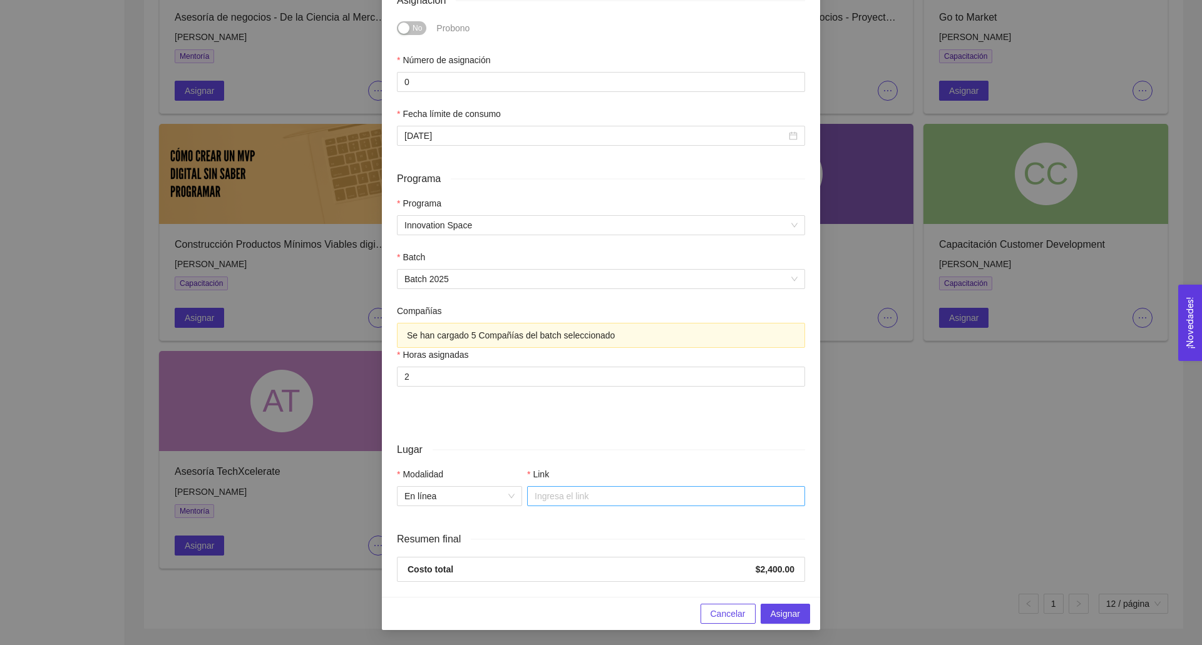  I want to click on label: Link, so click(538, 474).